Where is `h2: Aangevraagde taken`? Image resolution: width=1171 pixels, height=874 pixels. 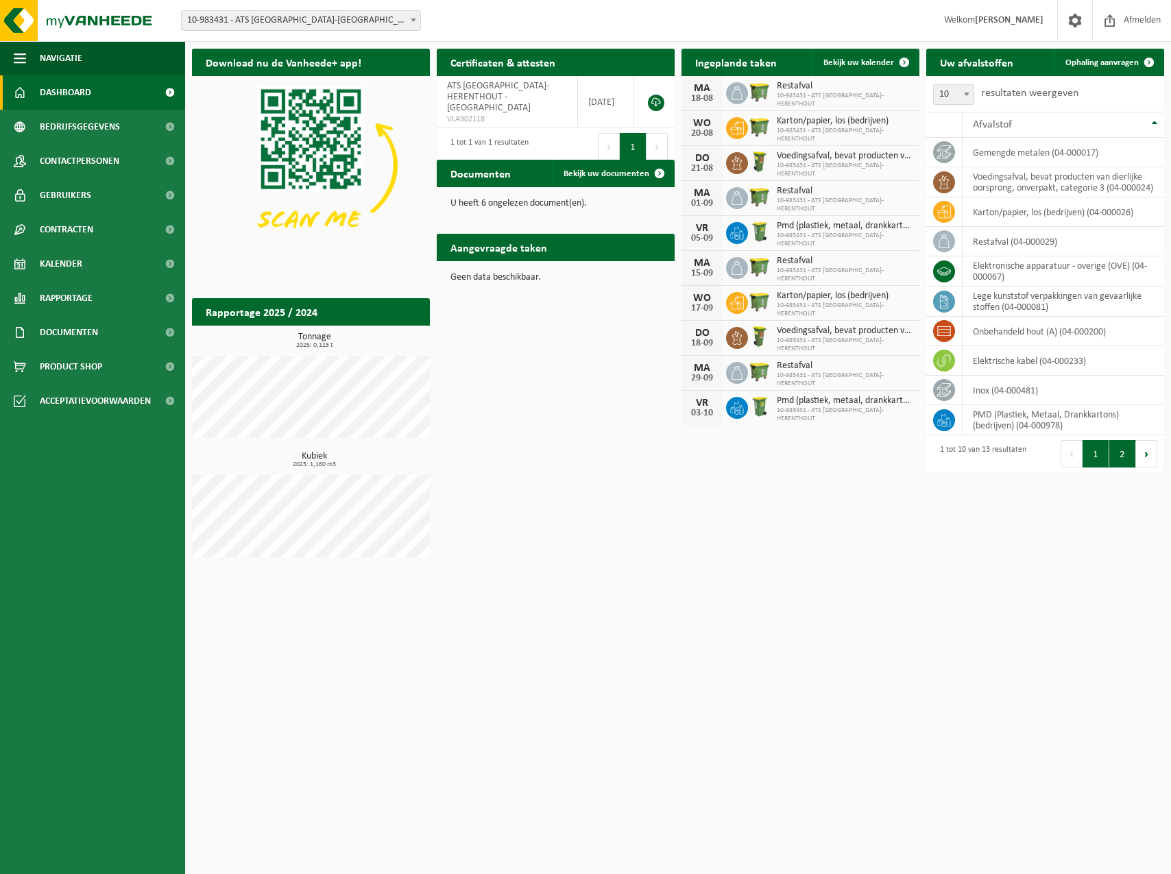
h2: Aangevraagde taken is located at coordinates (499, 247).